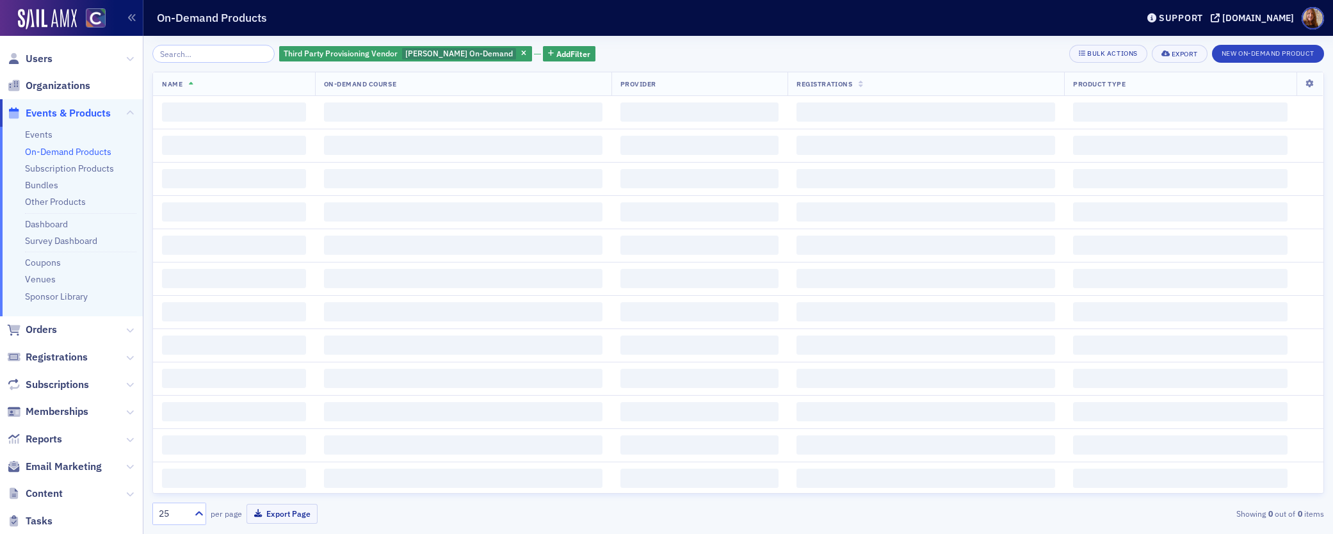  Describe the element at coordinates (282, 513) in the screenshot. I see `button: Export Page` at that location.